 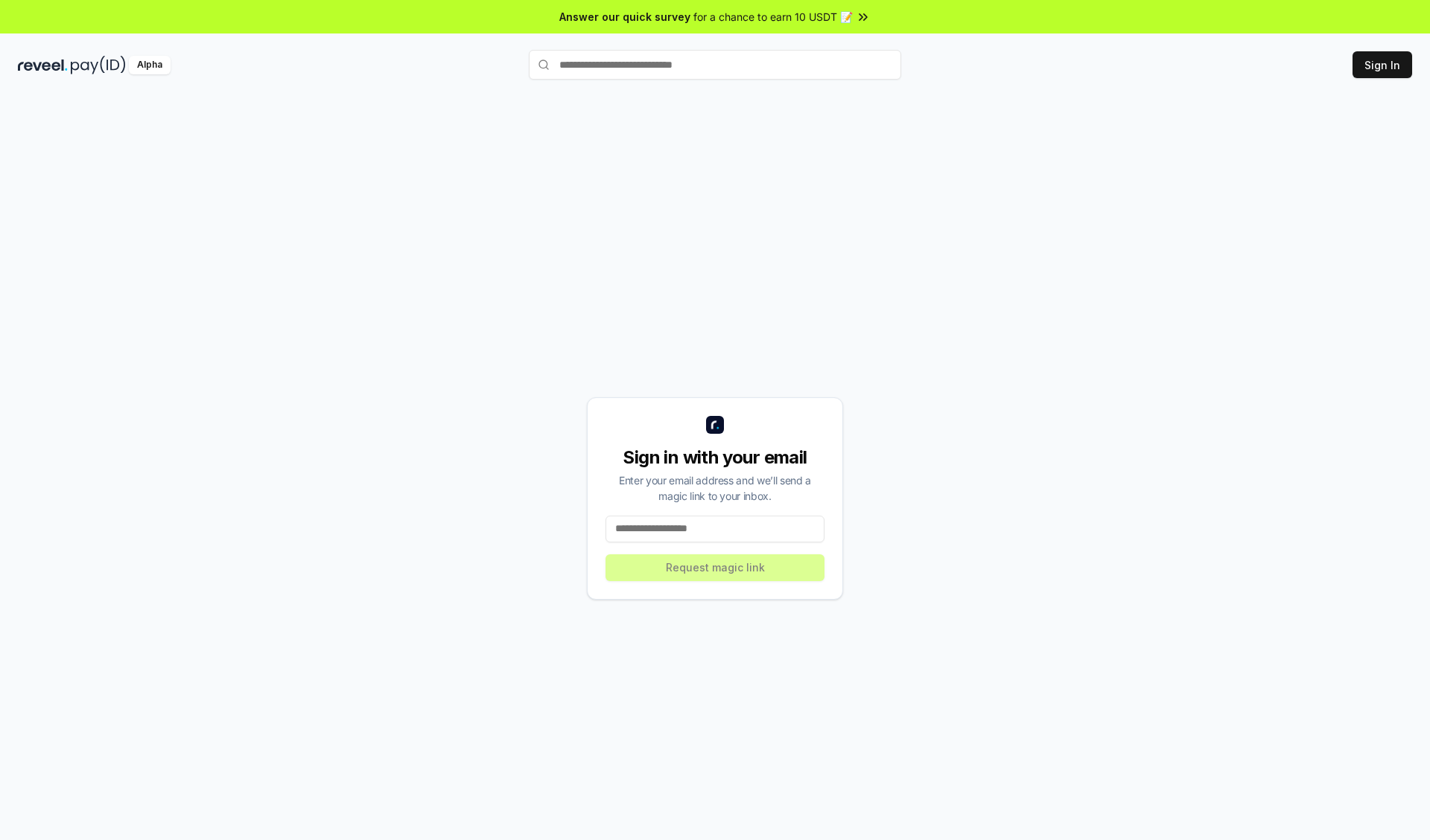 What do you see at coordinates (1382, 65) in the screenshot?
I see `button: Sign In` at bounding box center [1382, 65].